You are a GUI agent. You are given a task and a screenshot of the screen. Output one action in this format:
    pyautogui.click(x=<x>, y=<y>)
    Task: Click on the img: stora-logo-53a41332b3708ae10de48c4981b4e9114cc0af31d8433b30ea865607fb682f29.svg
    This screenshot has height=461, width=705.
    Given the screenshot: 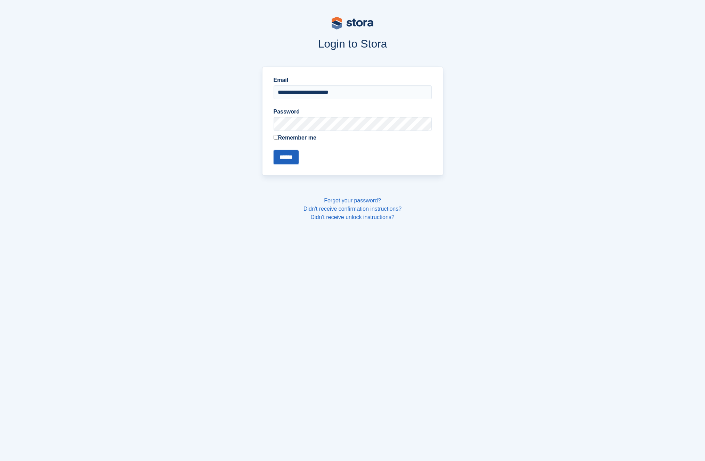 What is the action you would take?
    pyautogui.click(x=352, y=23)
    